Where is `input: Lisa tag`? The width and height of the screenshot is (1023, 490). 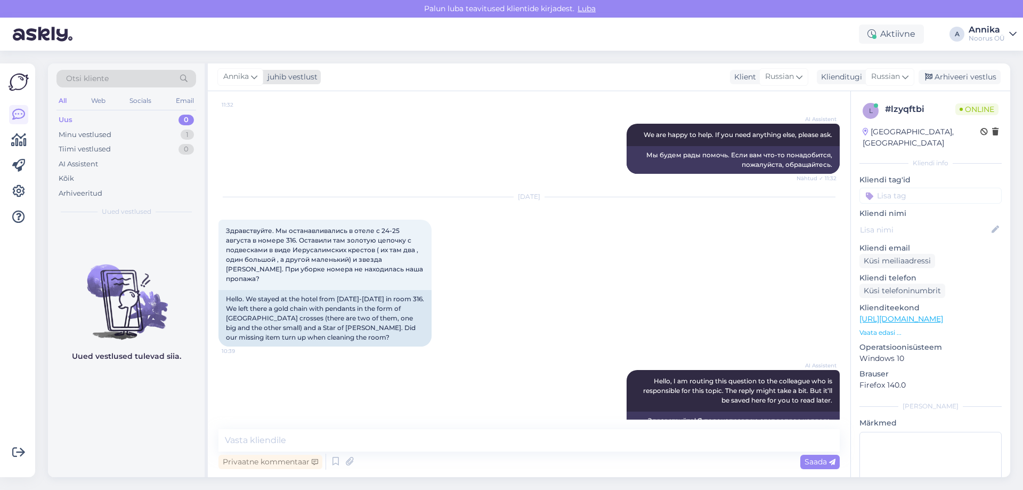 input: Lisa tag is located at coordinates (930, 195).